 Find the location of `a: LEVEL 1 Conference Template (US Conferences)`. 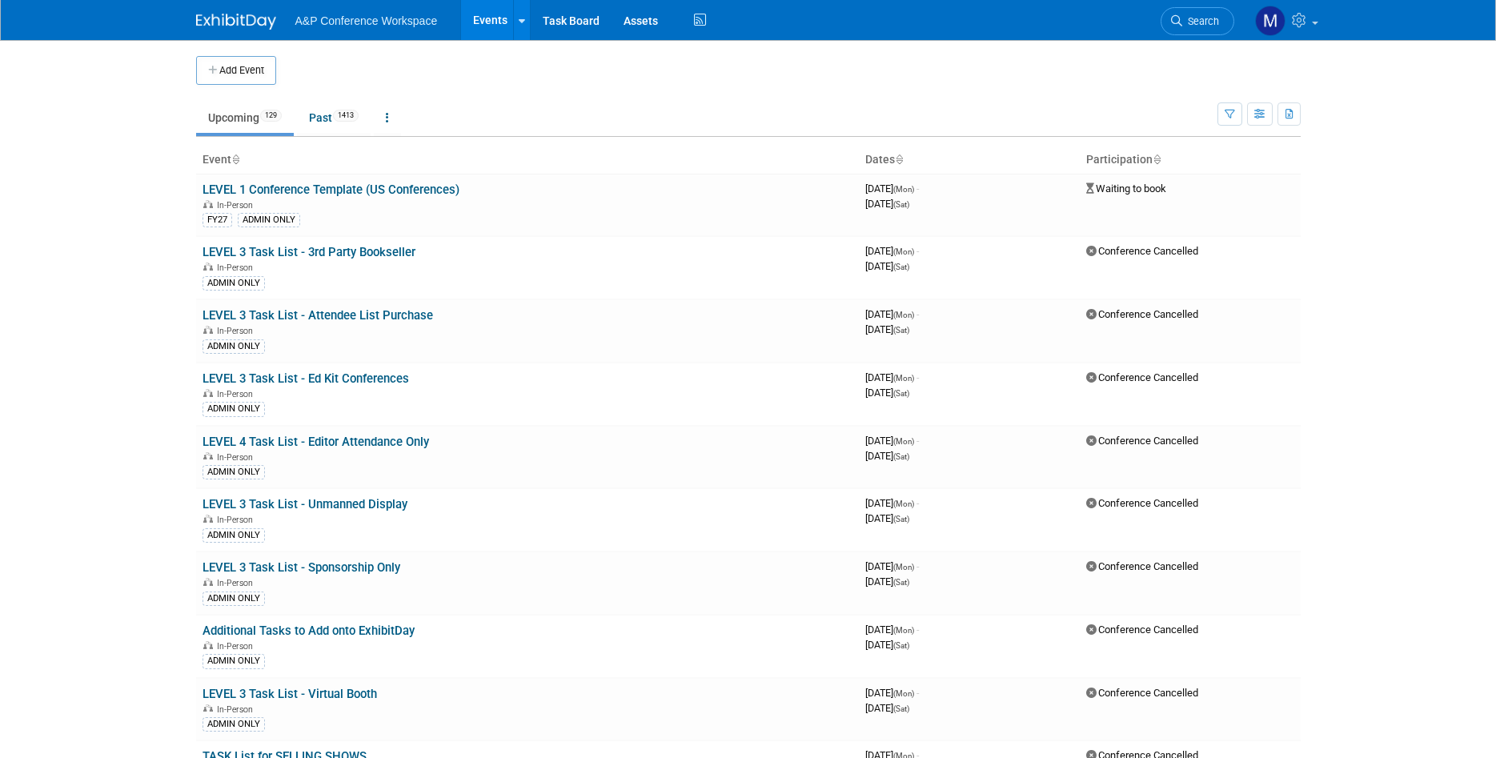

a: LEVEL 1 Conference Template (US Conferences) is located at coordinates (331, 190).